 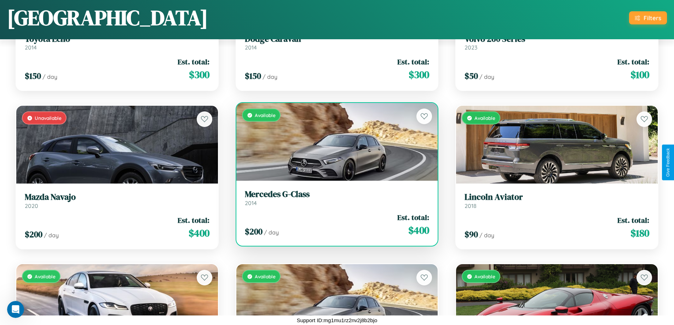 I want to click on span: 2018, so click(x=471, y=206).